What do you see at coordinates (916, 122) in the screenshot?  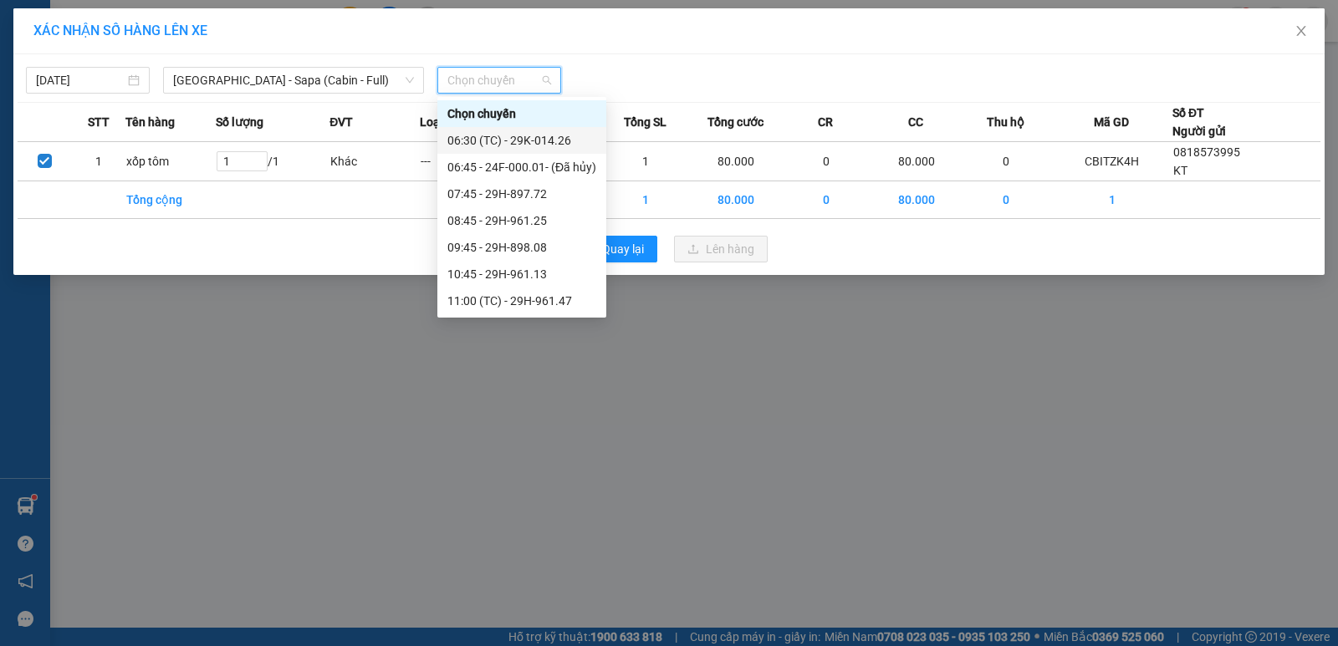 I see `span: CC` at bounding box center [916, 122].